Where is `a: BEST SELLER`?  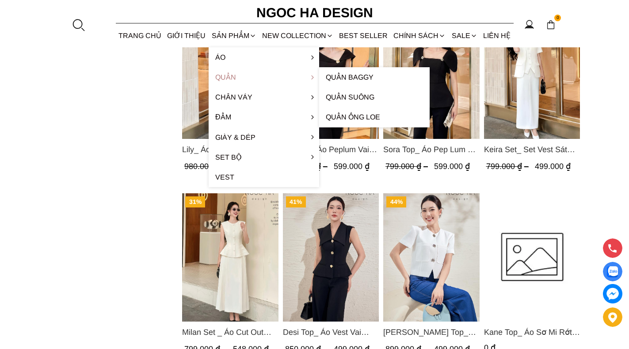 a: BEST SELLER is located at coordinates (363, 35).